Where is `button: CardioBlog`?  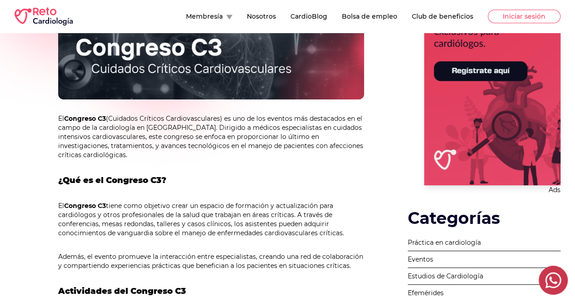
button: CardioBlog is located at coordinates (309, 16).